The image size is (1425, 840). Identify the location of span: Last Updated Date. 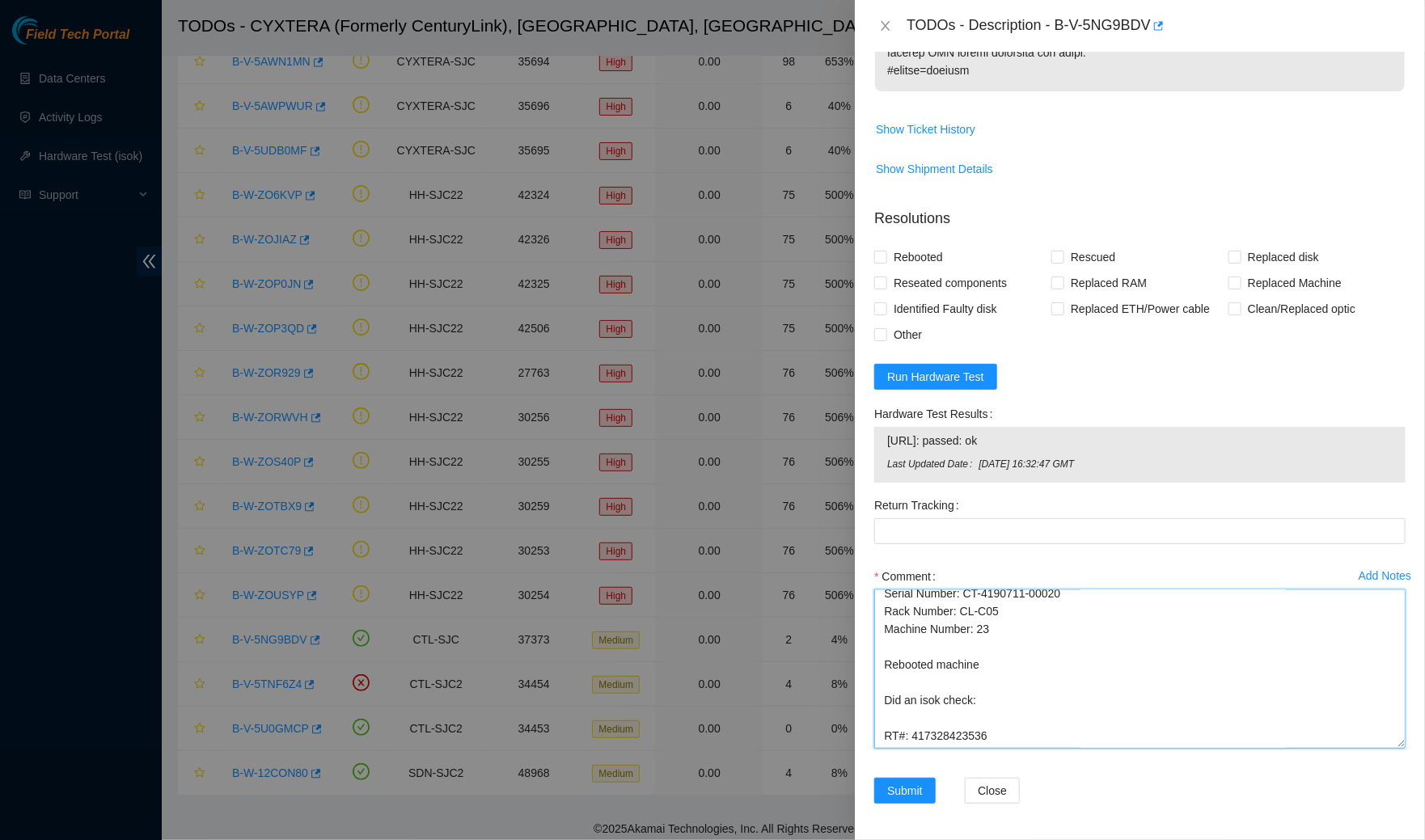
(933, 464).